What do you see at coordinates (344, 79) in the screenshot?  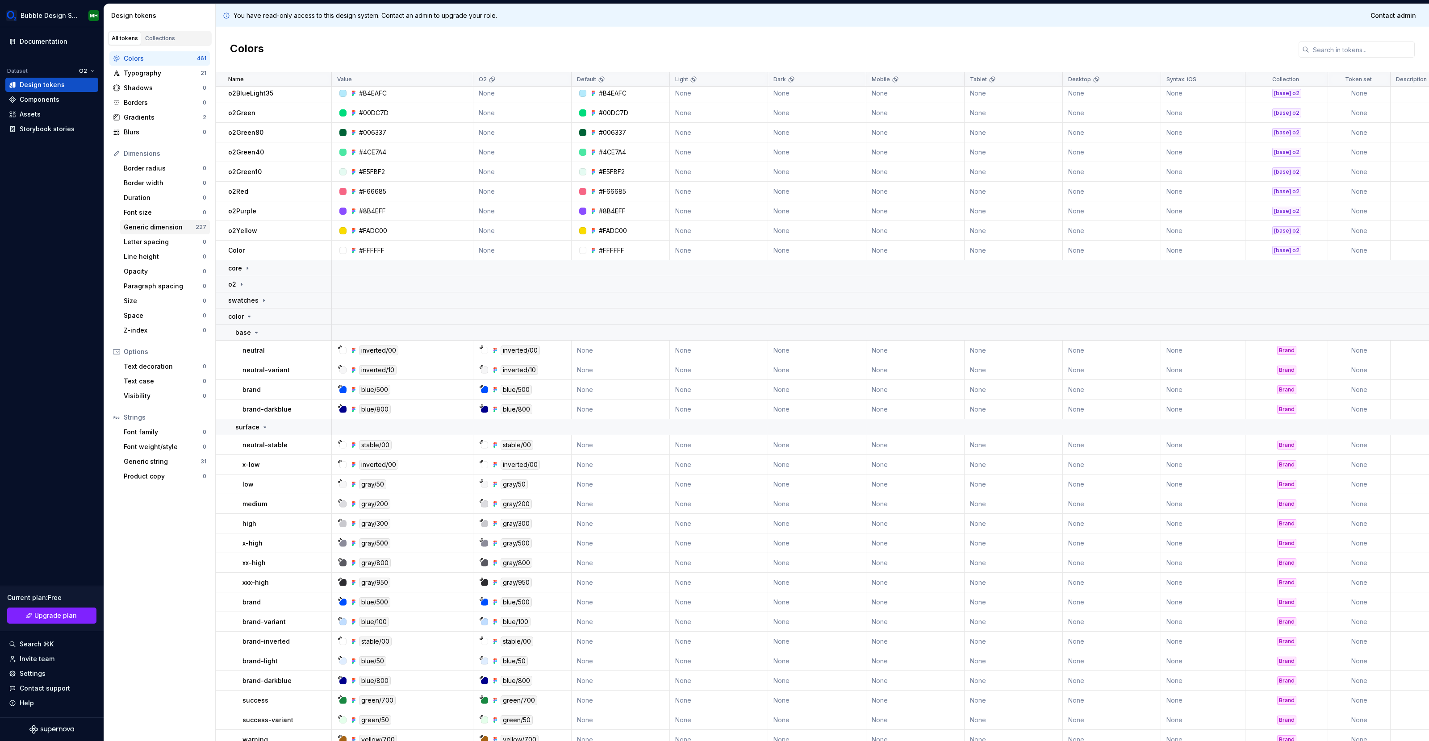 I see `p: Value` at bounding box center [344, 79].